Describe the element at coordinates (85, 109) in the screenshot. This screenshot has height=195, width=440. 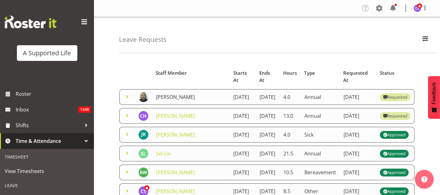
I see `span: 1348` at that location.